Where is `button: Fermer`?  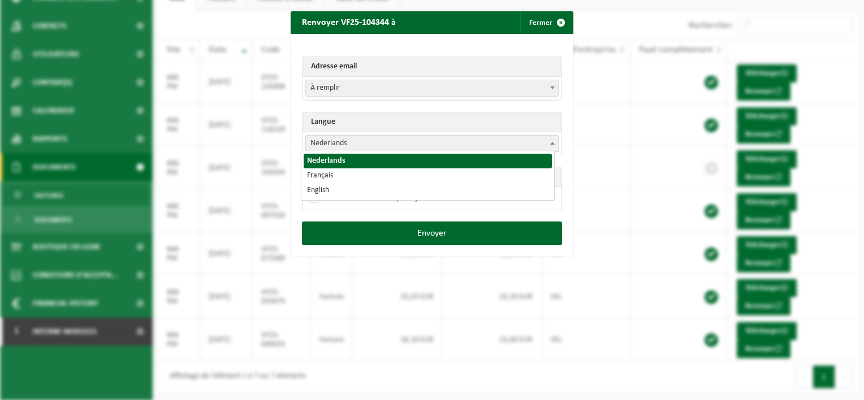
button: Fermer is located at coordinates (546, 23).